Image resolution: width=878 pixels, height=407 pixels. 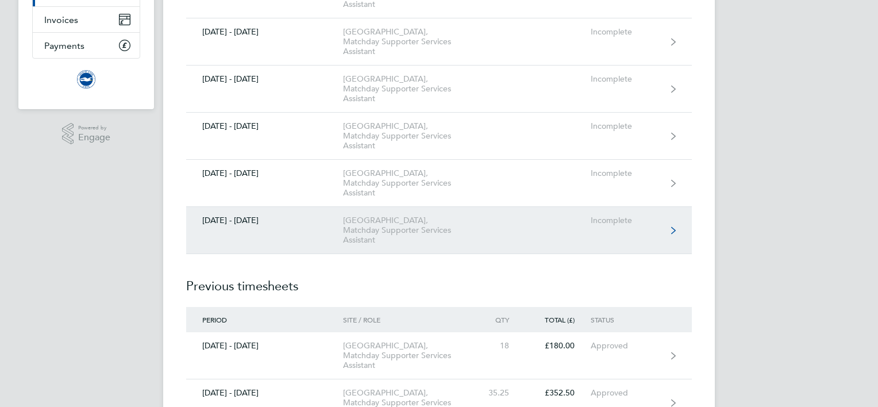 I want to click on span: Invoices, so click(x=61, y=20).